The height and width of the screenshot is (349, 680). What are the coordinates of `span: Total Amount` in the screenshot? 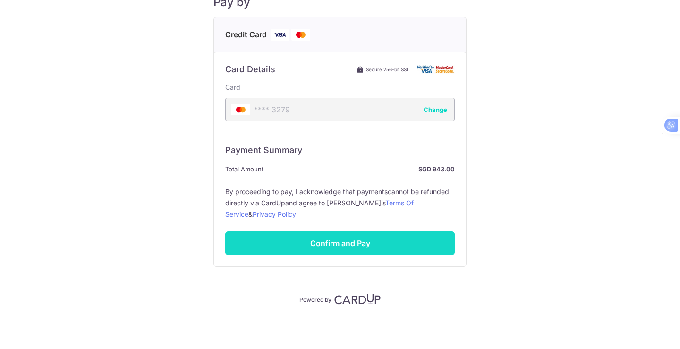 It's located at (244, 169).